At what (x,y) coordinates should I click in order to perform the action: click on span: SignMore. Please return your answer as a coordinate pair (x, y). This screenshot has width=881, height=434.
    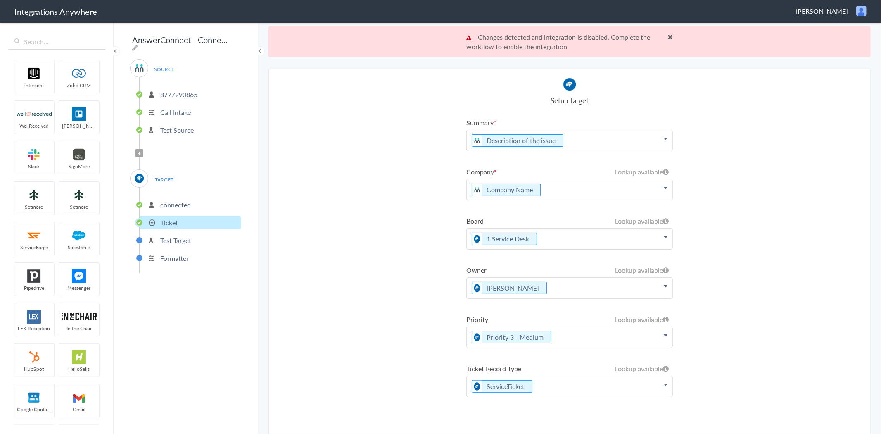
    Looking at the image, I should click on (79, 166).